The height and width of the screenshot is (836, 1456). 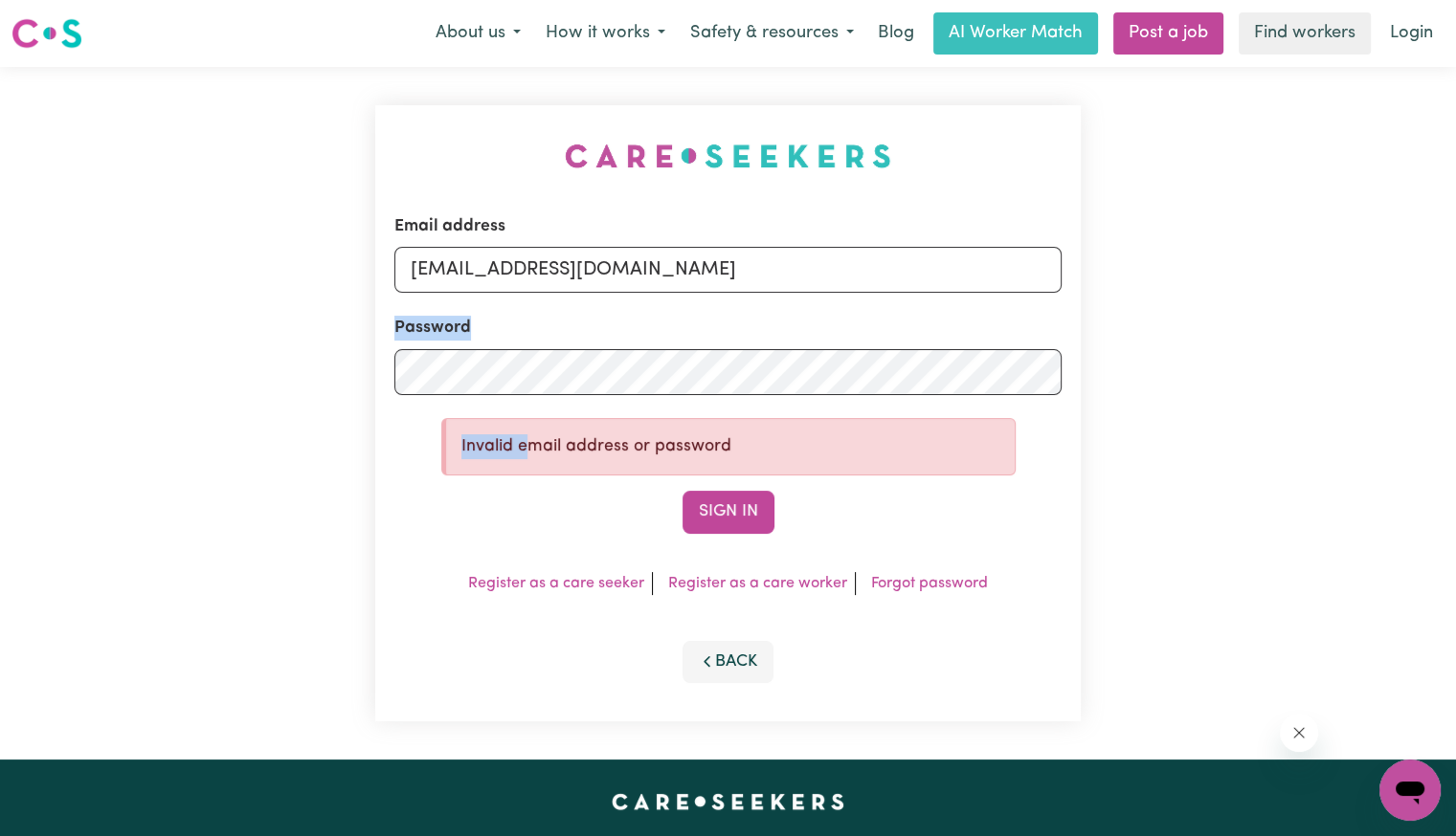 What do you see at coordinates (1168, 34) in the screenshot?
I see `a: Post a job` at bounding box center [1168, 34].